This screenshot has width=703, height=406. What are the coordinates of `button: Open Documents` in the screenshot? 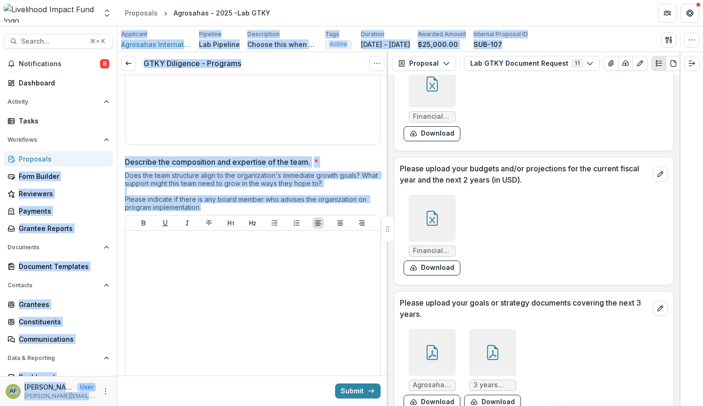 It's located at (58, 247).